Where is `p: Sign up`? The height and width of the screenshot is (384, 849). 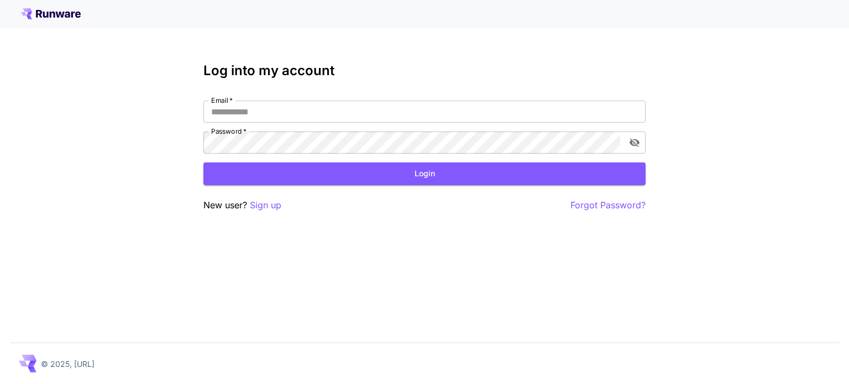
p: Sign up is located at coordinates (265, 205).